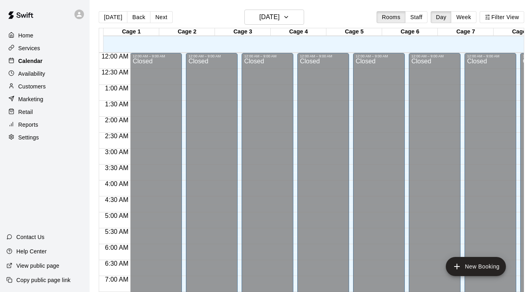 This screenshot has width=527, height=292. What do you see at coordinates (29, 137) in the screenshot?
I see `p: Settings` at bounding box center [29, 137].